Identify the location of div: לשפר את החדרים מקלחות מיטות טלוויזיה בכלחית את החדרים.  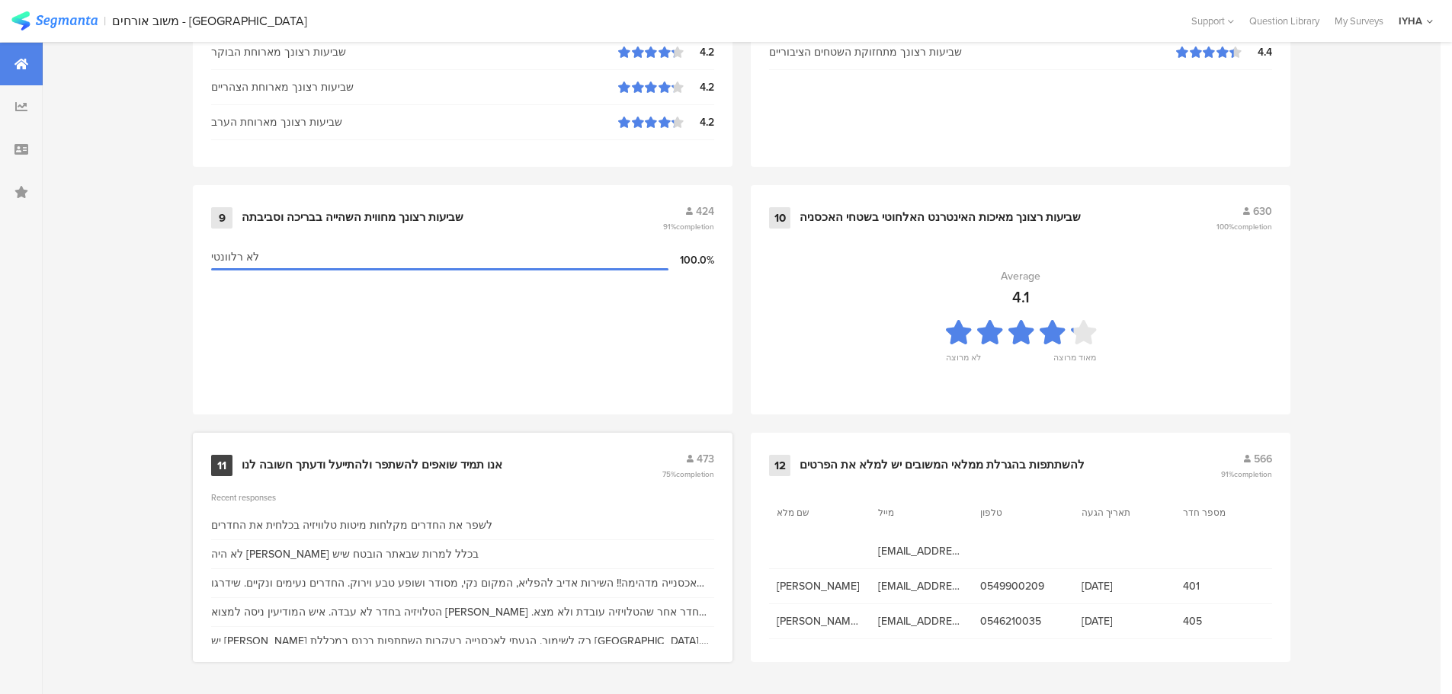
(351, 525).